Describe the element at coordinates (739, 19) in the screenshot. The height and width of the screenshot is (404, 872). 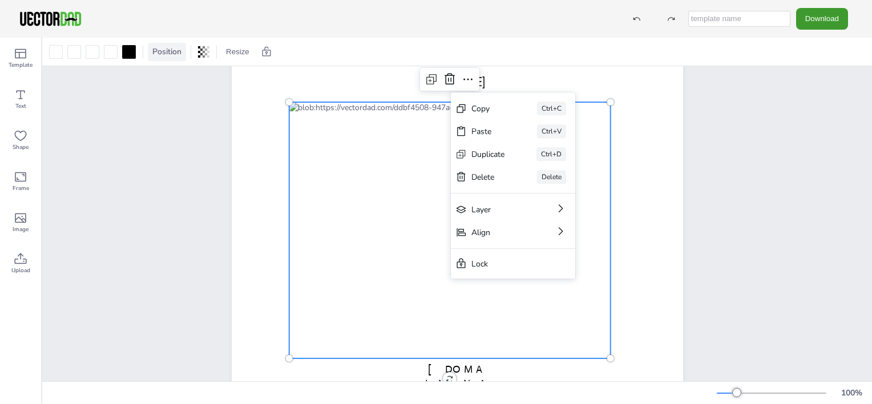
I see `input: template name` at that location.